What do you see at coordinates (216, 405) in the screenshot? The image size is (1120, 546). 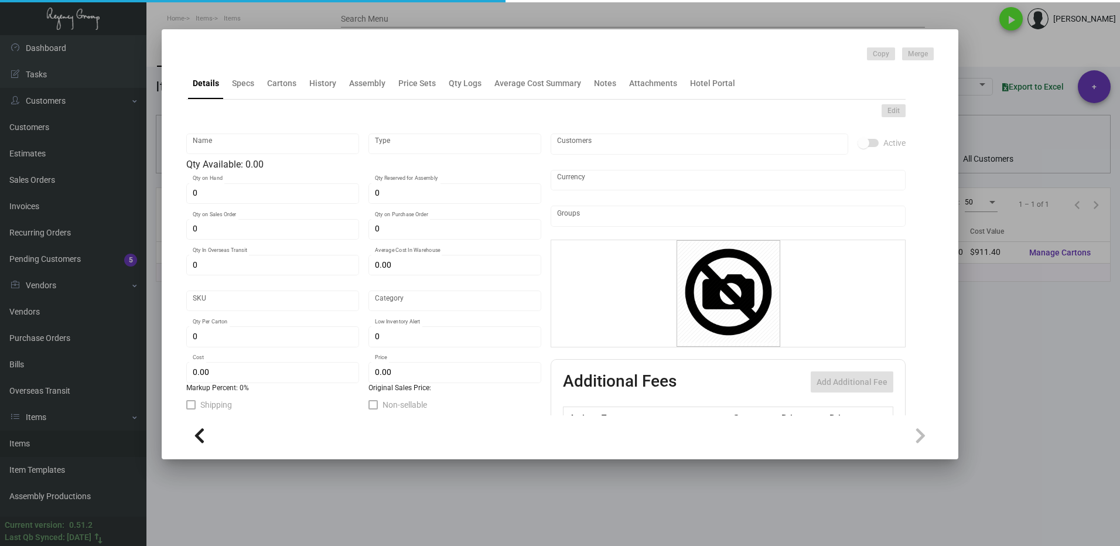 I see `span: Shipping` at bounding box center [216, 405].